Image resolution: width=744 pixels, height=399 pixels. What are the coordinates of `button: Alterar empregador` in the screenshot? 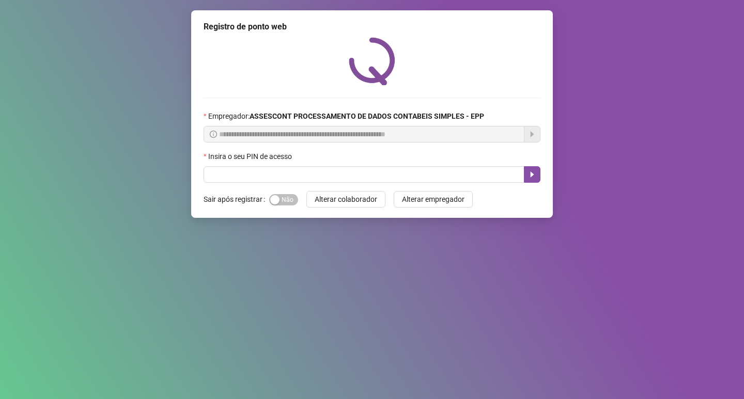 It's located at (433, 199).